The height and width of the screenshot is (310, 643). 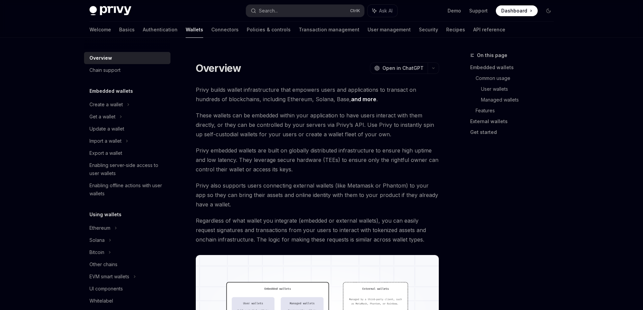 What do you see at coordinates (97, 253) in the screenshot?
I see `div: Bitcoin` at bounding box center [97, 253].